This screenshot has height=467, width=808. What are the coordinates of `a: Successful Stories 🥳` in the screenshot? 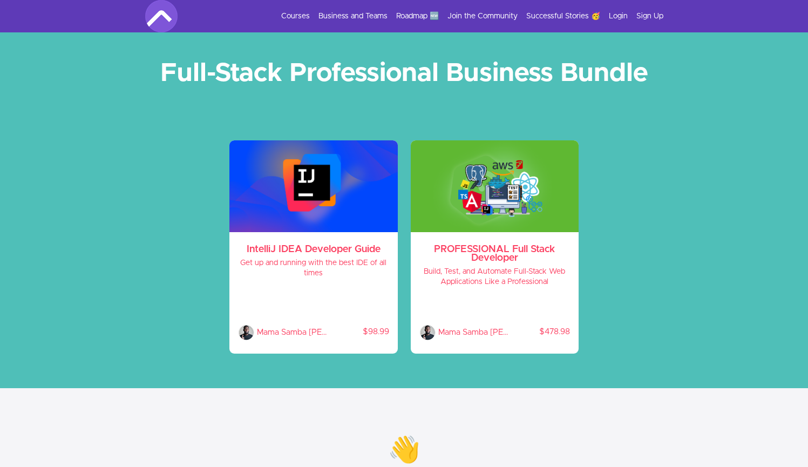 It's located at (563, 16).